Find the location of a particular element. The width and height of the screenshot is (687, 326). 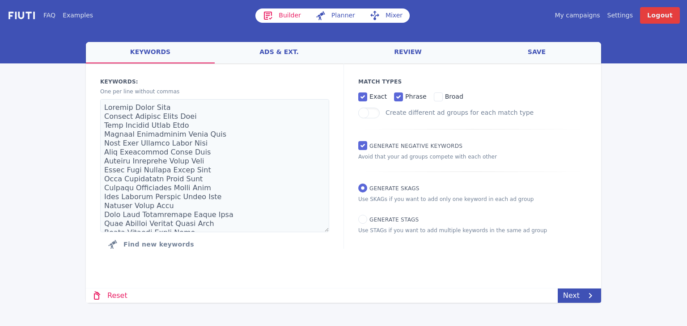

button: Click to find new keywords related to those above is located at coordinates (151, 245).